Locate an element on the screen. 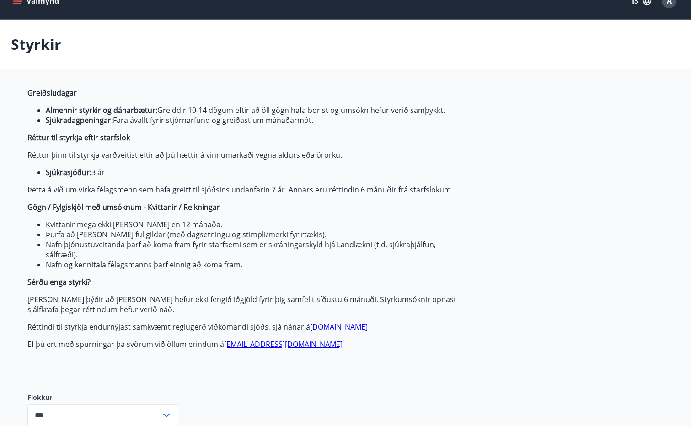 Image resolution: width=691 pixels, height=426 pixels. p: Þetta á við um virka félagsmenn sem hafa greitt til sjóðsins undanfarin 7 ár. Annars eru réttindi... is located at coordinates (243, 190).